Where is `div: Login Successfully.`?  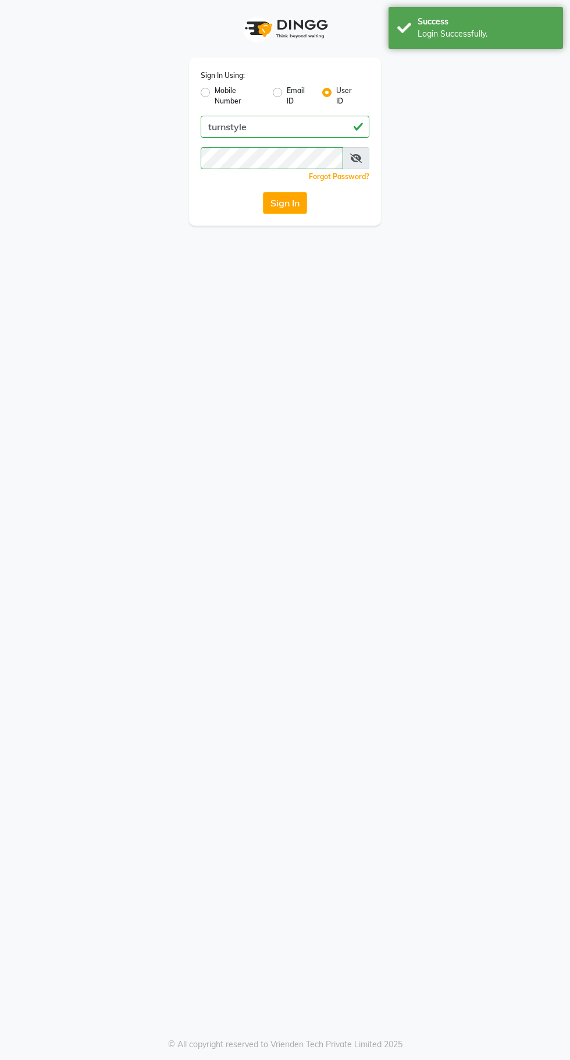
div: Login Successfully. is located at coordinates (486, 34).